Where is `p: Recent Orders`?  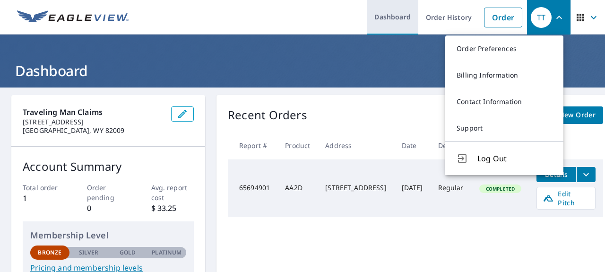
p: Recent Orders is located at coordinates (267, 115).